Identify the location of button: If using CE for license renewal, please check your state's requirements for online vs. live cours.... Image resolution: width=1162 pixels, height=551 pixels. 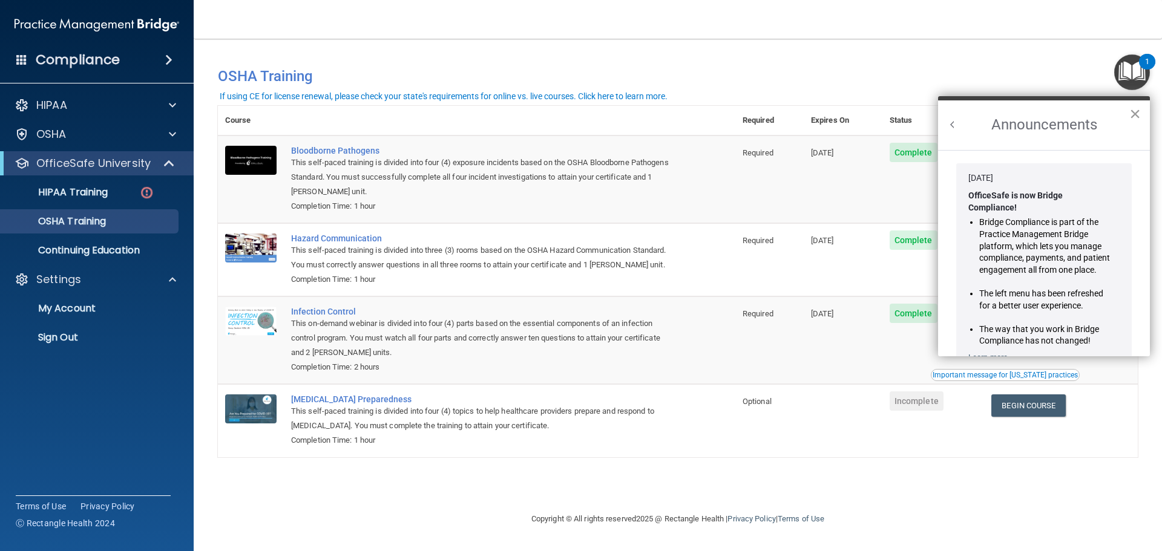
(443, 96).